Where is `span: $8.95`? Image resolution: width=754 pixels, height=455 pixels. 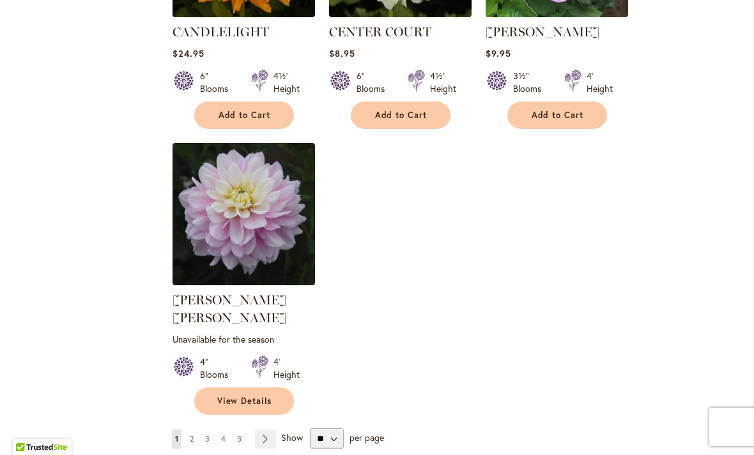
span: $8.95 is located at coordinates (342, 53).